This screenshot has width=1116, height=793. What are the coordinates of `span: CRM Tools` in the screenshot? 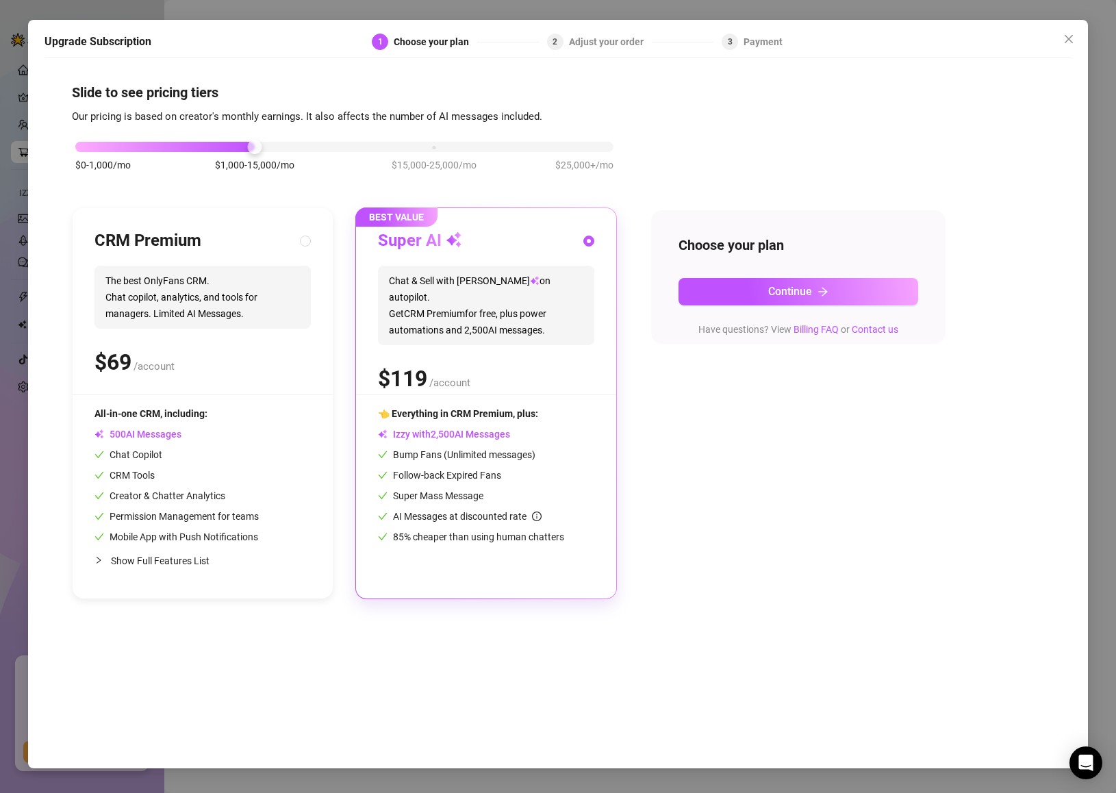 It's located at (125, 475).